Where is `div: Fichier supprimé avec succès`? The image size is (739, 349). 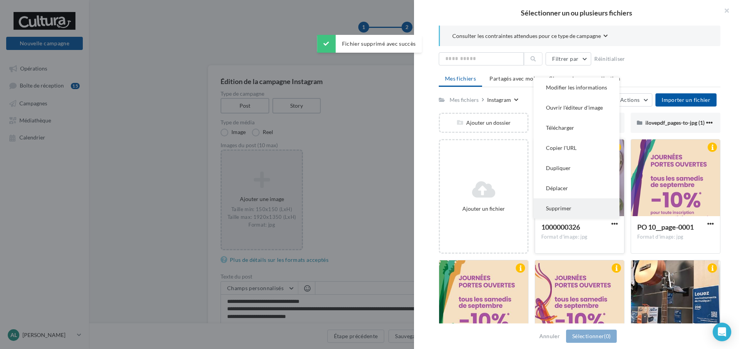 div: Fichier supprimé avec succès is located at coordinates (370, 44).